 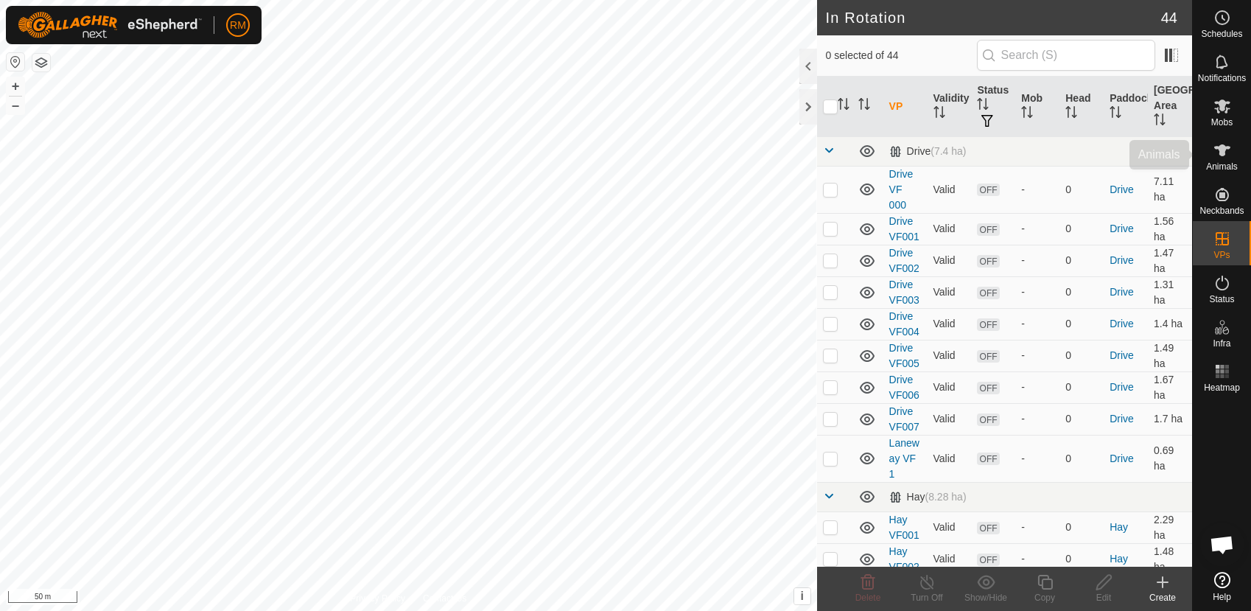 I want to click on input: Search (S), so click(x=1066, y=55).